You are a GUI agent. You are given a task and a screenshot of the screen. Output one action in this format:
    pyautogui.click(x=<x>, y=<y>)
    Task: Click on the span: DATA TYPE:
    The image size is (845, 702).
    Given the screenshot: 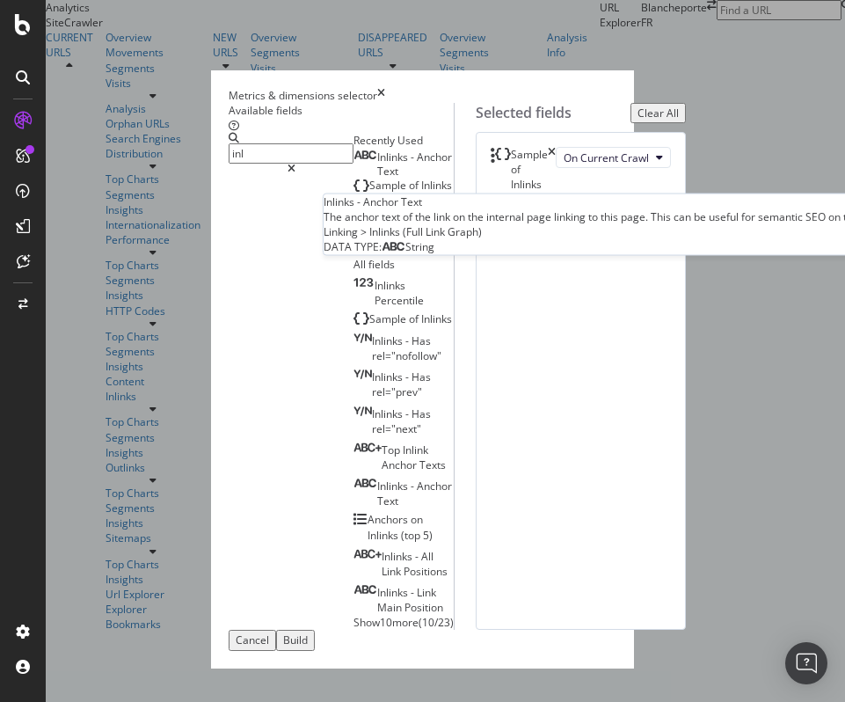 What is the action you would take?
    pyautogui.click(x=353, y=246)
    